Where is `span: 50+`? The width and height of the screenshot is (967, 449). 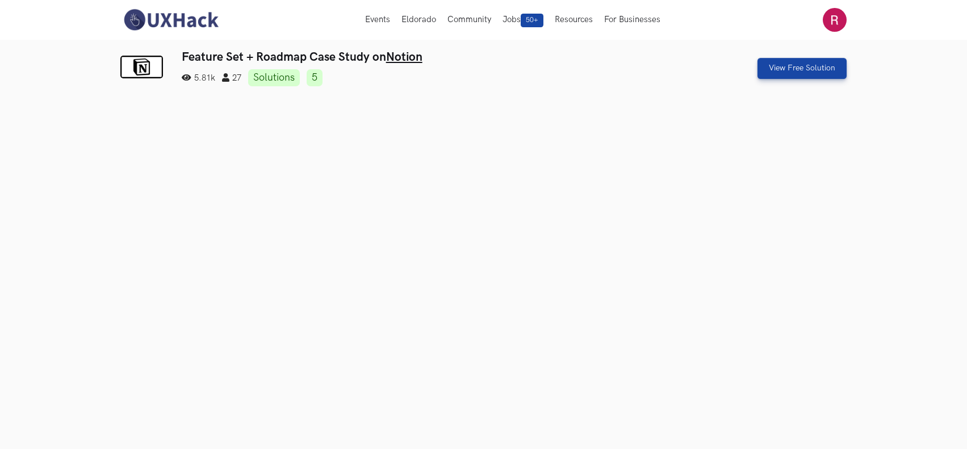
span: 50+ is located at coordinates (532, 20).